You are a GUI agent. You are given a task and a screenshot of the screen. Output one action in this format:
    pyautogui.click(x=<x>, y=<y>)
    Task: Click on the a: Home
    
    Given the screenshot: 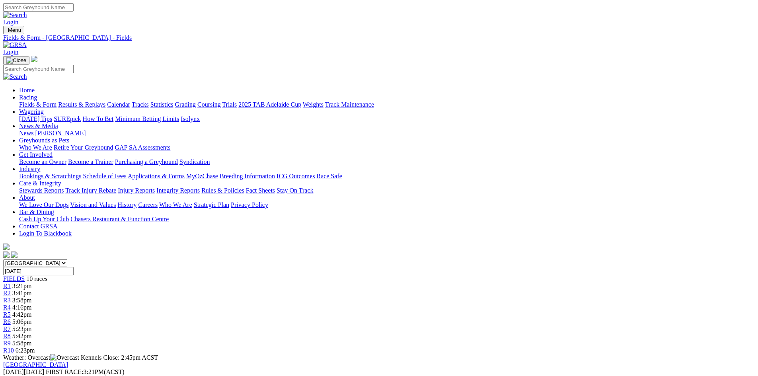 What is the action you would take?
    pyautogui.click(x=27, y=90)
    